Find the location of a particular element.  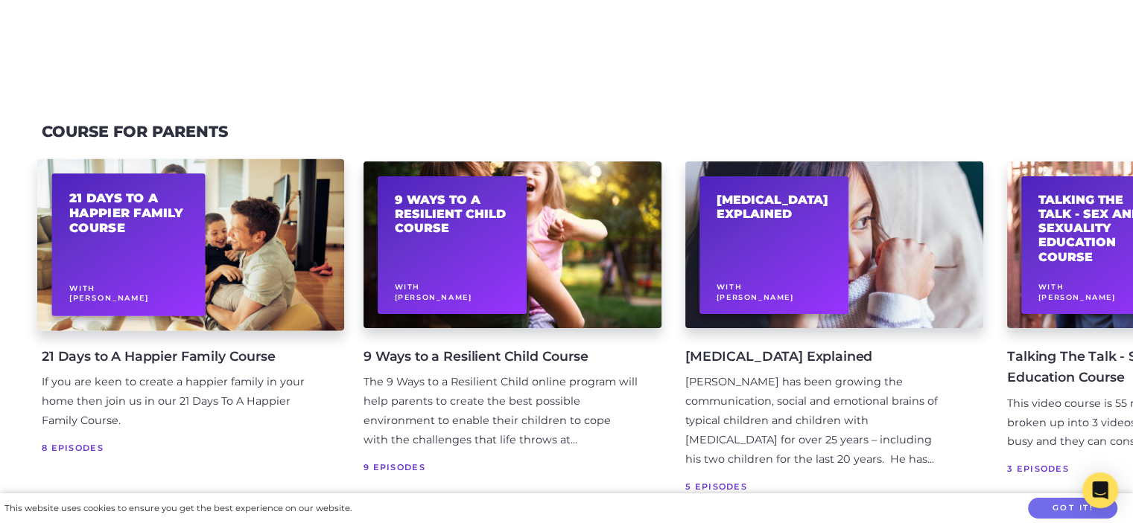

span: 5 Episodes is located at coordinates (822, 487).